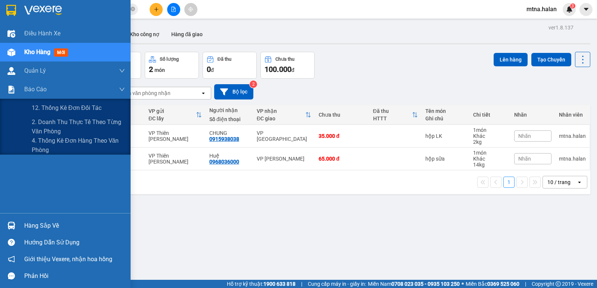 This screenshot has height=288, width=597. I want to click on div: HTTT, so click(393, 119).